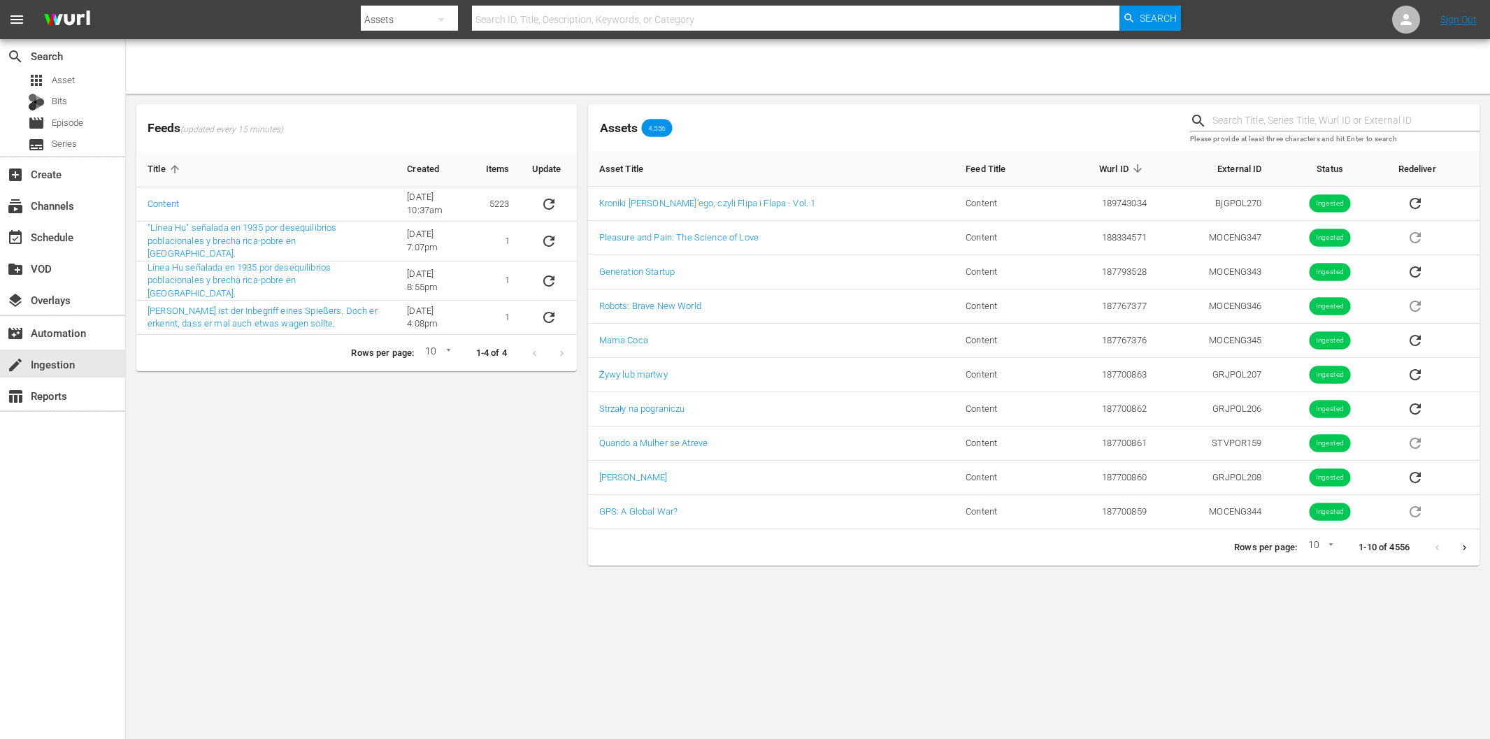 The height and width of the screenshot is (739, 1490). I want to click on a: Content, so click(163, 203).